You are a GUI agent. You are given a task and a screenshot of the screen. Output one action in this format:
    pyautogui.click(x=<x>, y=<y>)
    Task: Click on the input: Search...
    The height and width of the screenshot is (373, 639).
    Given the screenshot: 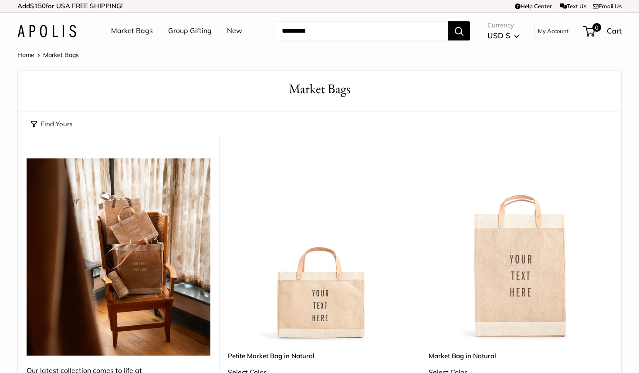 What is the action you would take?
    pyautogui.click(x=362, y=31)
    